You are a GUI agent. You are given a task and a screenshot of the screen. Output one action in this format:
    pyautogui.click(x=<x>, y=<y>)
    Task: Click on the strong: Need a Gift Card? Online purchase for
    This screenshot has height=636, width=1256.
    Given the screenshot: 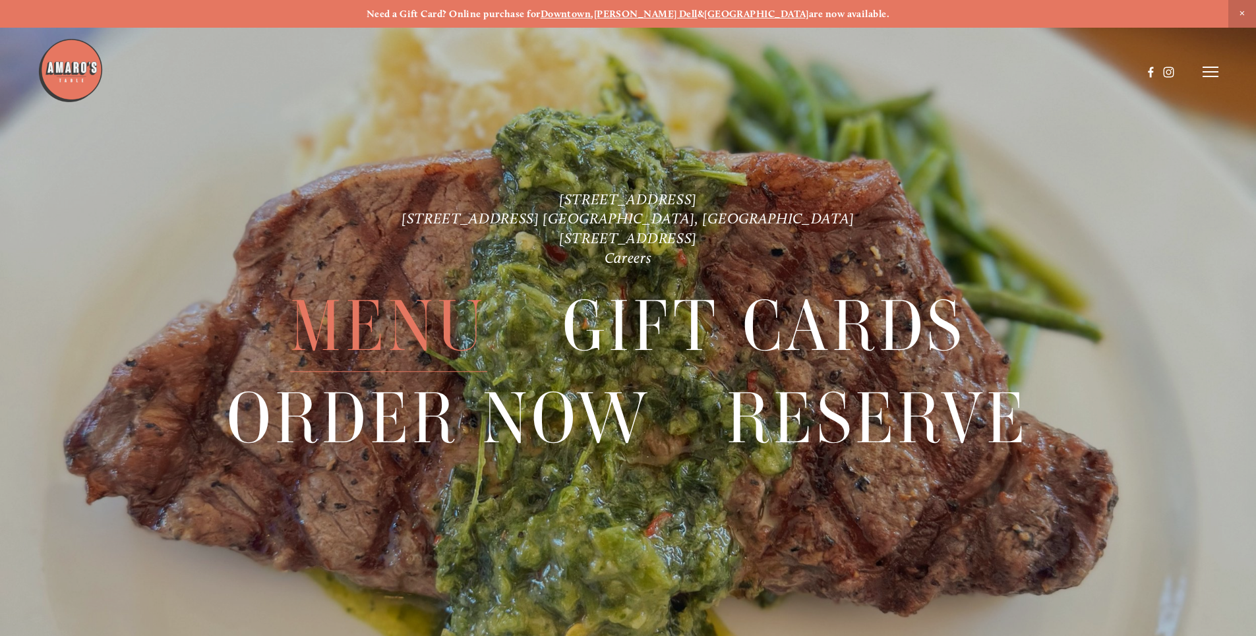 What is the action you would take?
    pyautogui.click(x=454, y=14)
    